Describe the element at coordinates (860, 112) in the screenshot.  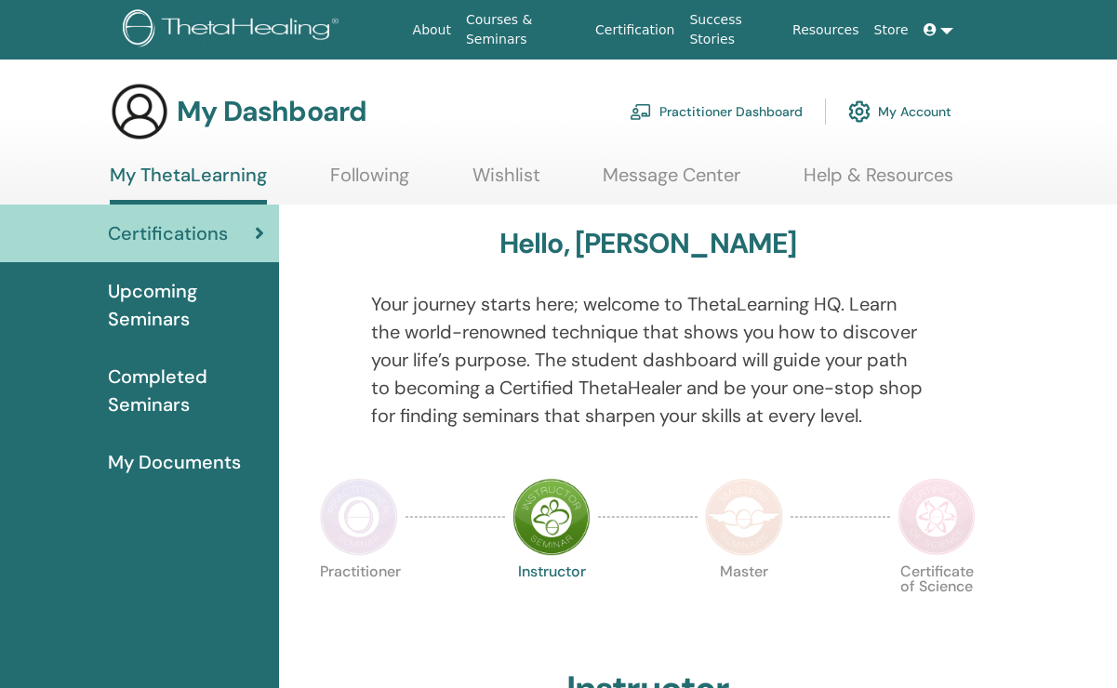
I see `img: cog.svg` at that location.